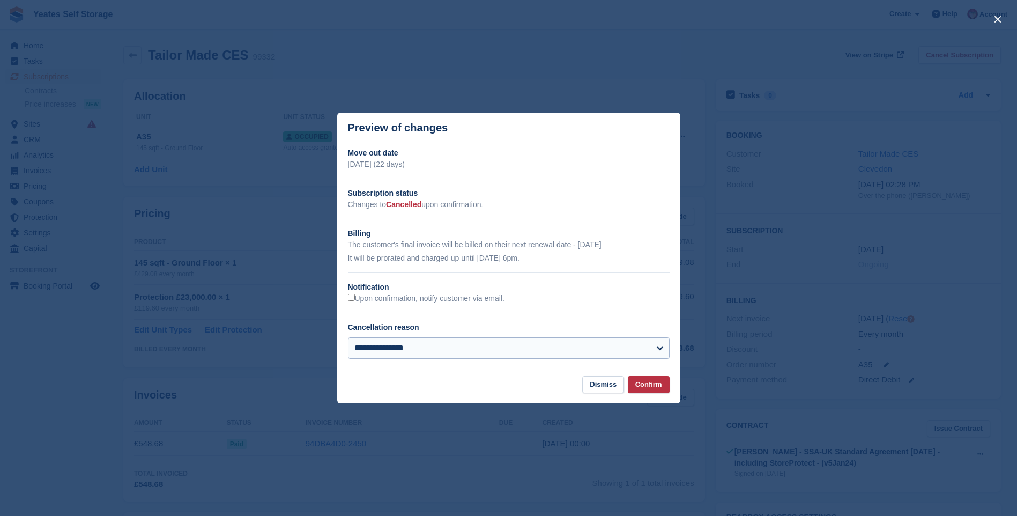 This screenshot has width=1017, height=516. Describe the element at coordinates (351, 297) in the screenshot. I see `input: Upon confirmation, notify customer via email.` at that location.